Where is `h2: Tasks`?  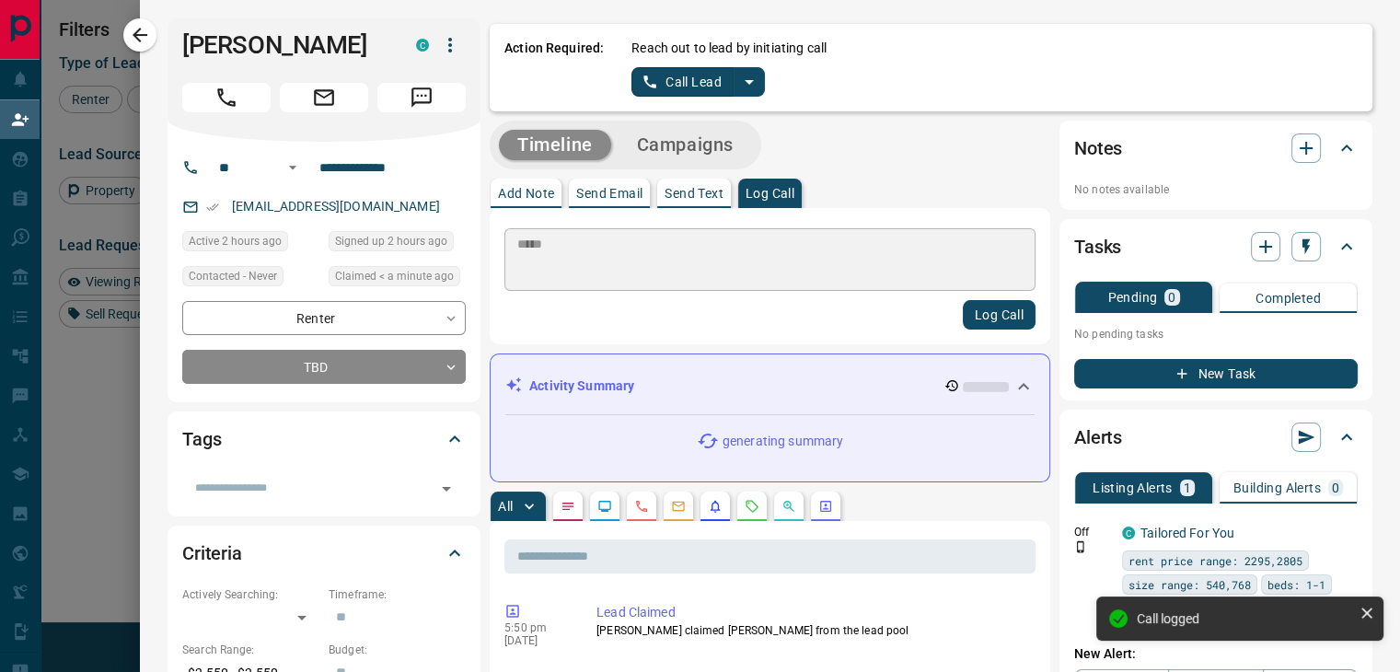
h2: Tasks is located at coordinates (1097, 247).